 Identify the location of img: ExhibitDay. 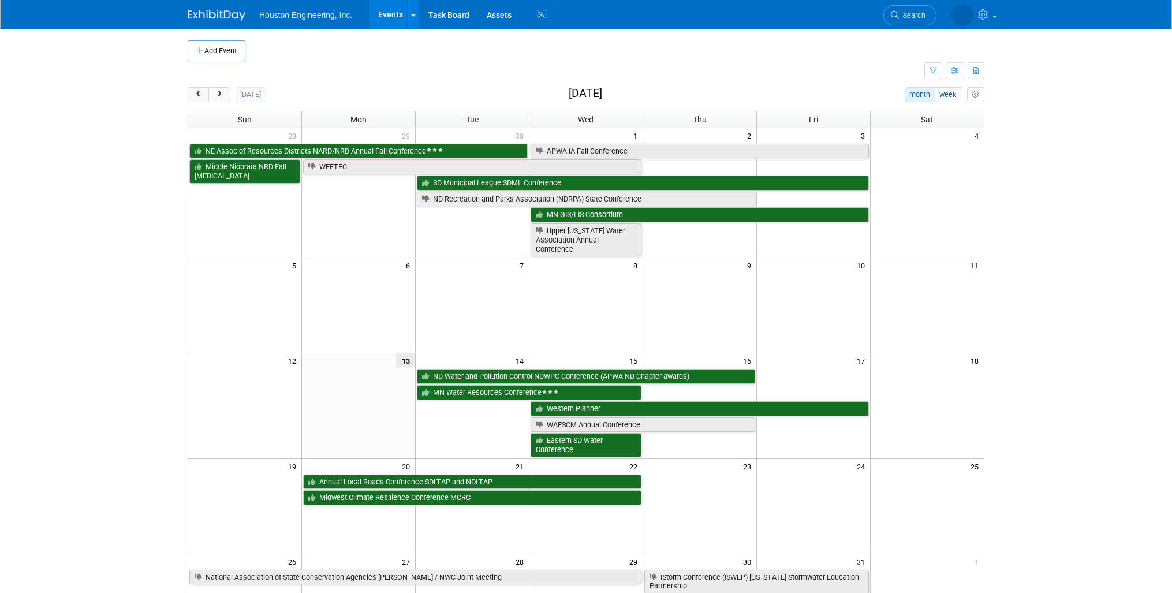
(217, 16).